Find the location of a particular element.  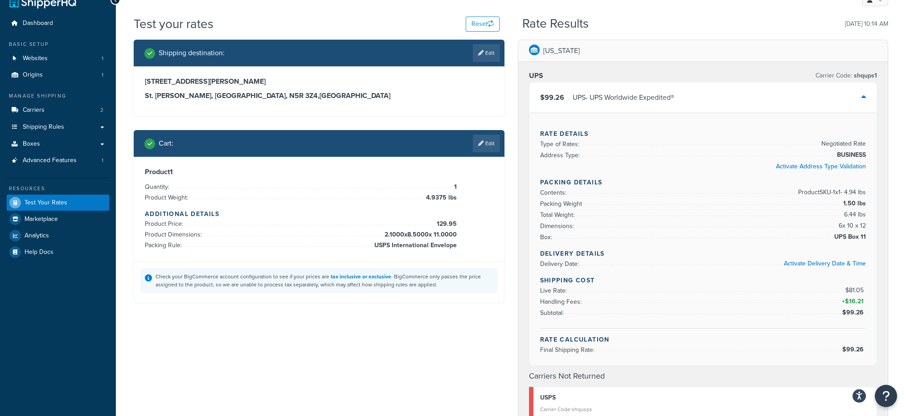

div: Check your BigCommerce account configuration to see if your prices are . BigCommerce only passes ... is located at coordinates (325, 281).